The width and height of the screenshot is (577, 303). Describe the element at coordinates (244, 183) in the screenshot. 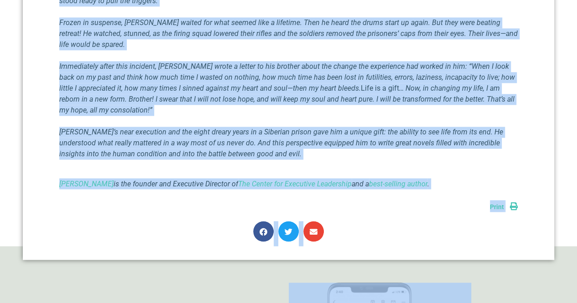

I see `i: is the founder and Executive Director of and a .` at that location.